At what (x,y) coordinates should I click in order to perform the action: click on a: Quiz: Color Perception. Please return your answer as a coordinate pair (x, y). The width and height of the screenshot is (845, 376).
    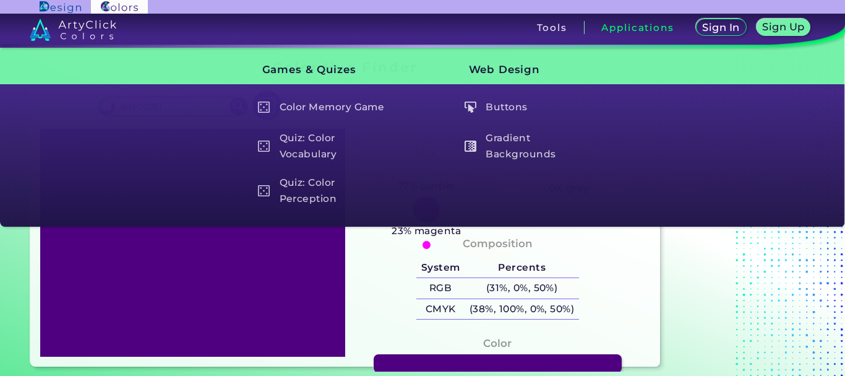
    Looking at the image, I should click on (324, 191).